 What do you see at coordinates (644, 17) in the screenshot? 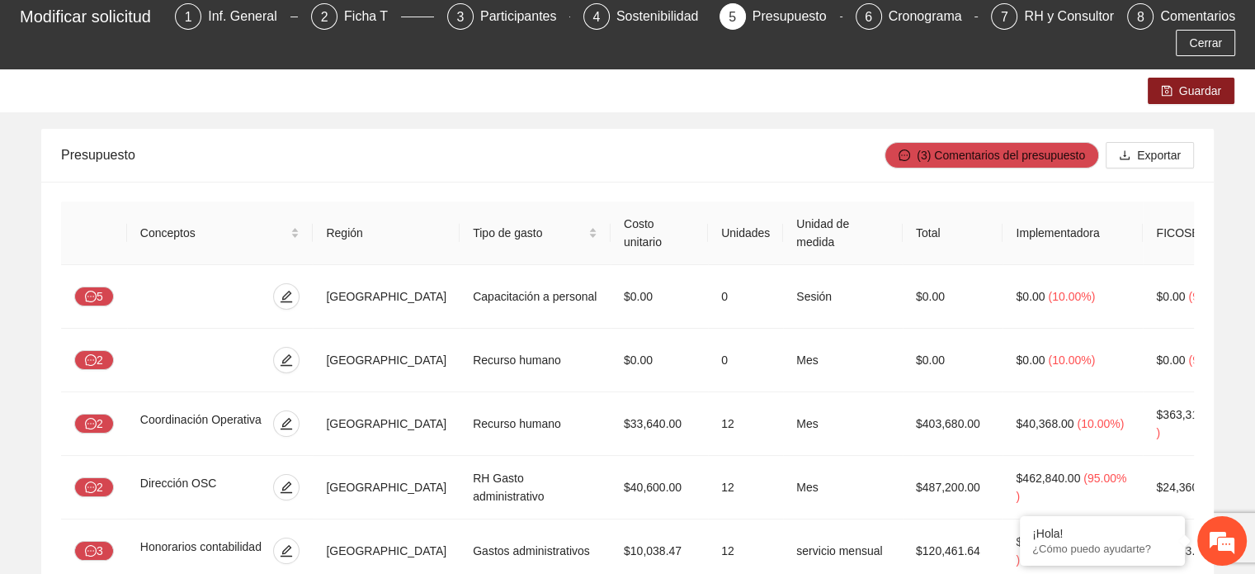
I see `div: 4Sostenibilidad` at bounding box center [644, 17].